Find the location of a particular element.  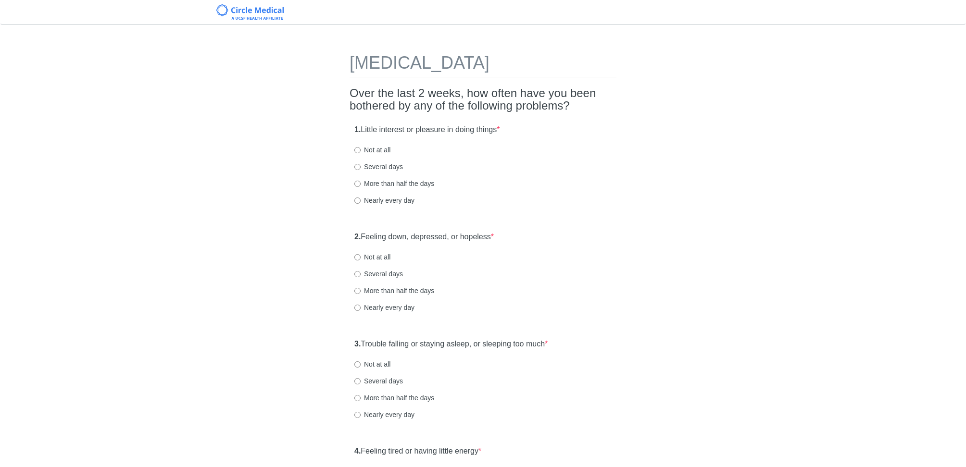

strong: 1. is located at coordinates (357, 129).